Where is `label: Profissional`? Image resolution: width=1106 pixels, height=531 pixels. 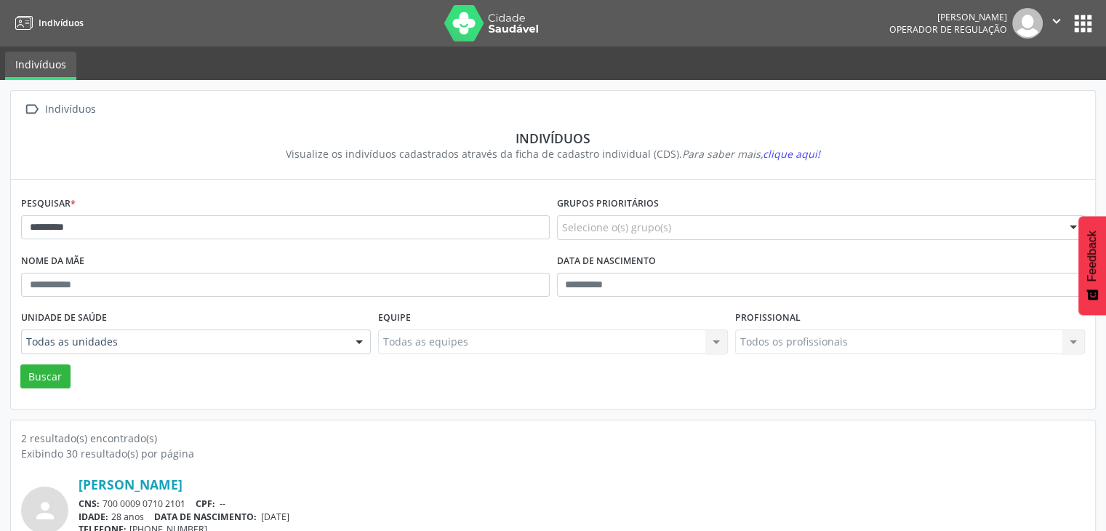 label: Profissional is located at coordinates (768, 318).